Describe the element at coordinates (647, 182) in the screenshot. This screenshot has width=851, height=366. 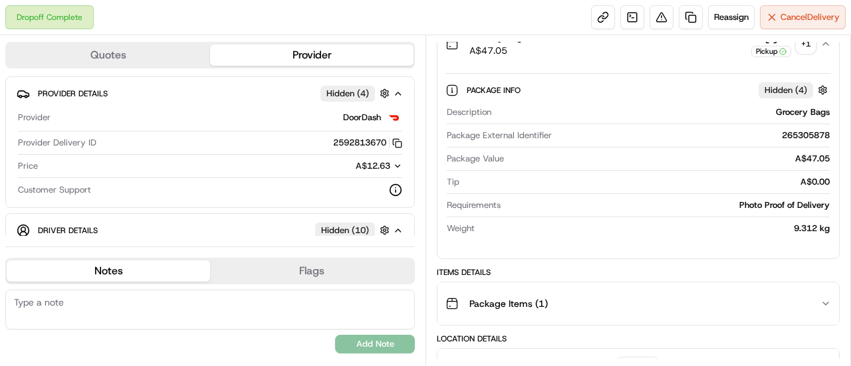
I see `div: A$0.00` at that location.